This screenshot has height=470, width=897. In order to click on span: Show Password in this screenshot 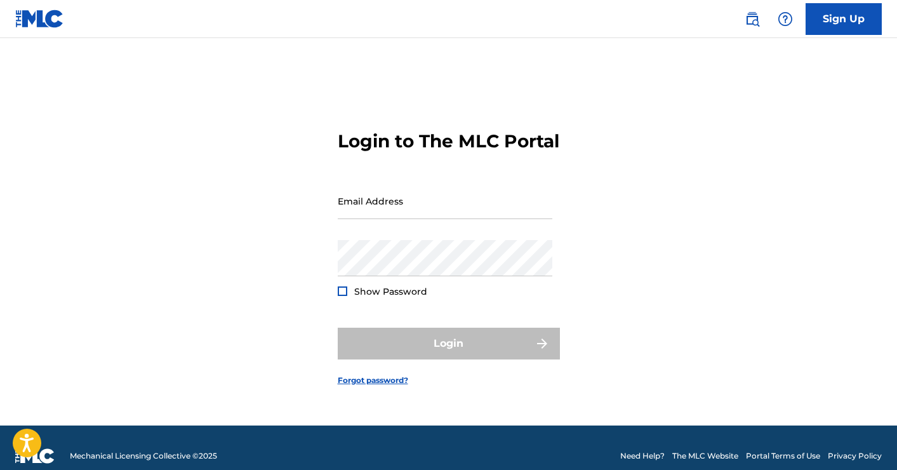, I will do `click(390, 291)`.